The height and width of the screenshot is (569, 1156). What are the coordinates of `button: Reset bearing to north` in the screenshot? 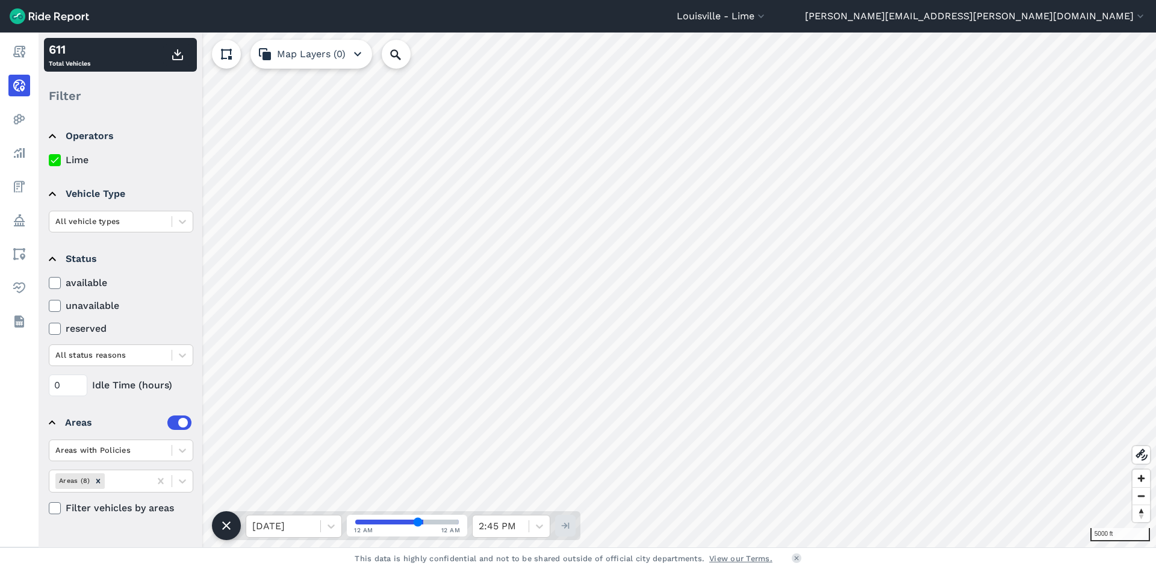 It's located at (1141, 513).